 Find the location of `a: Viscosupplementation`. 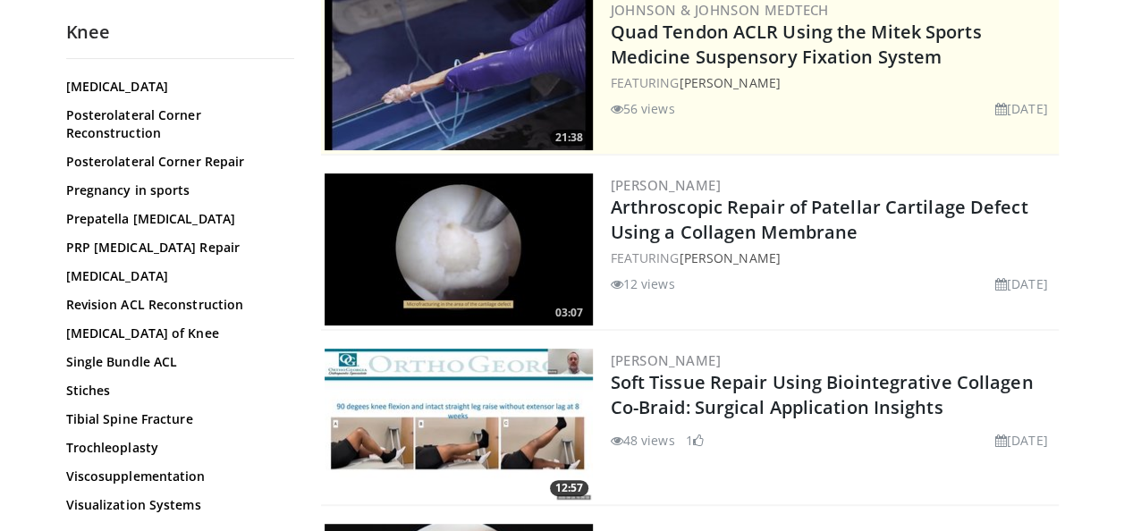

a: Viscosupplementation is located at coordinates (175, 477).